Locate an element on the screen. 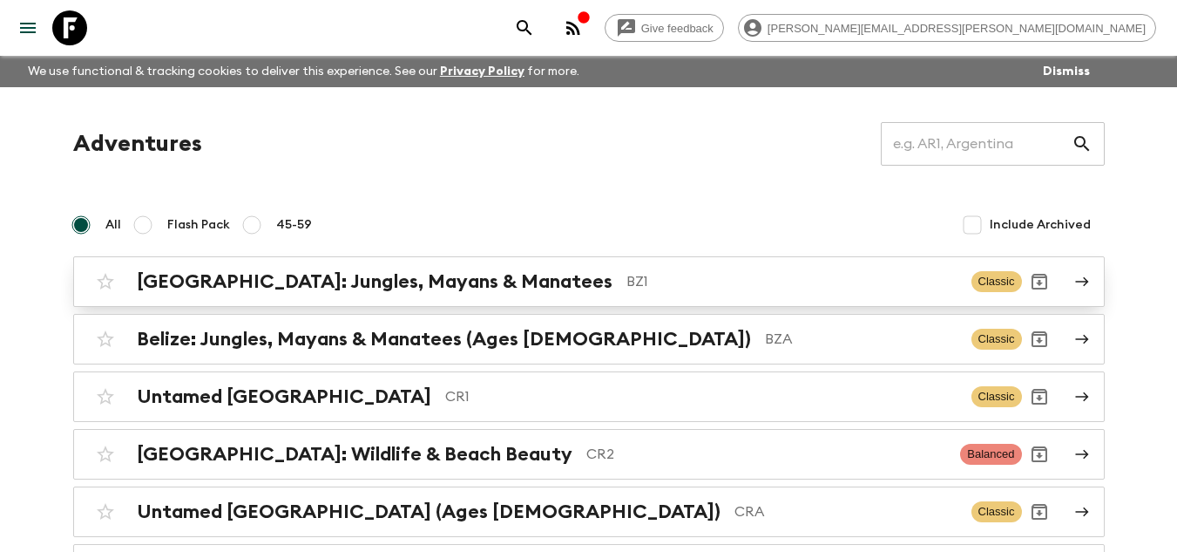  a: Privacy Policy is located at coordinates (482, 71).